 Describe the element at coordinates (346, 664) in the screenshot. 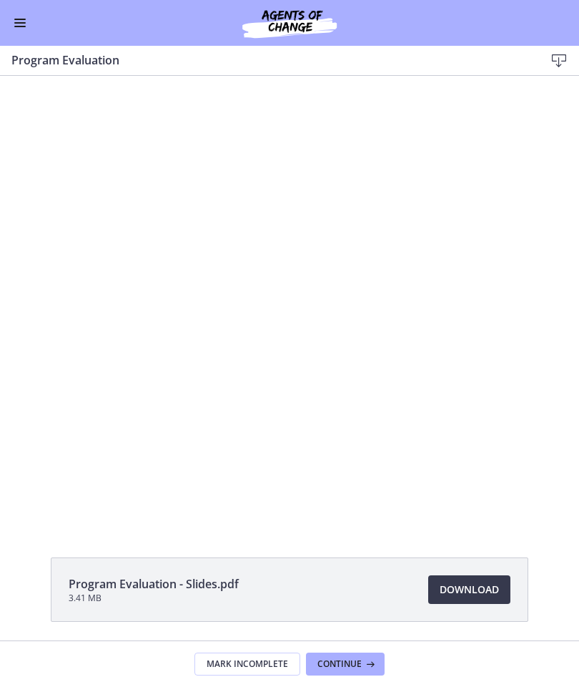

I see `button: Continue` at that location.